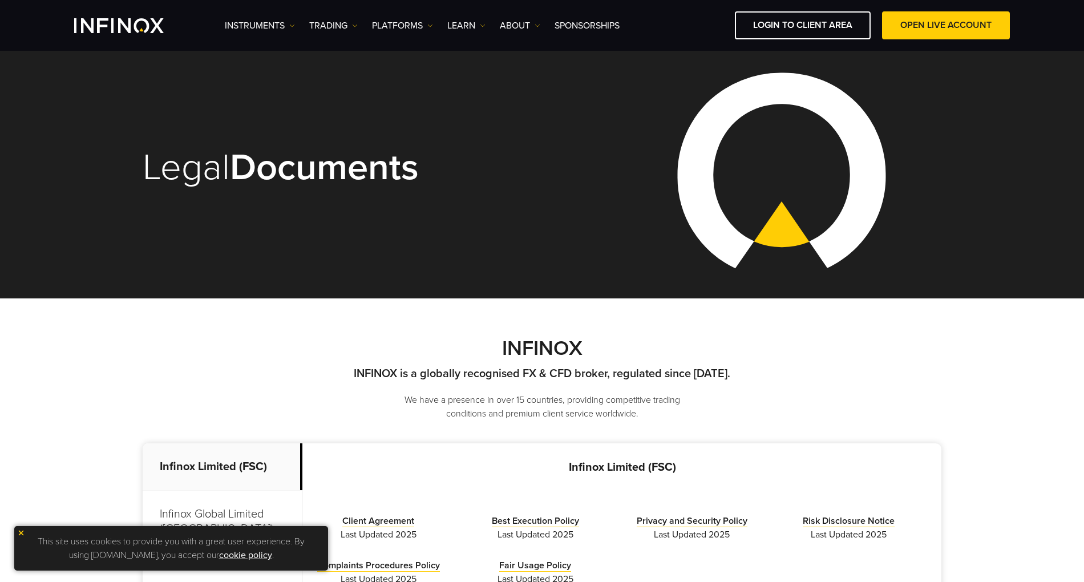 This screenshot has width=1084, height=582. What do you see at coordinates (535, 521) in the screenshot?
I see `a: Best Execution Policy` at bounding box center [535, 521].